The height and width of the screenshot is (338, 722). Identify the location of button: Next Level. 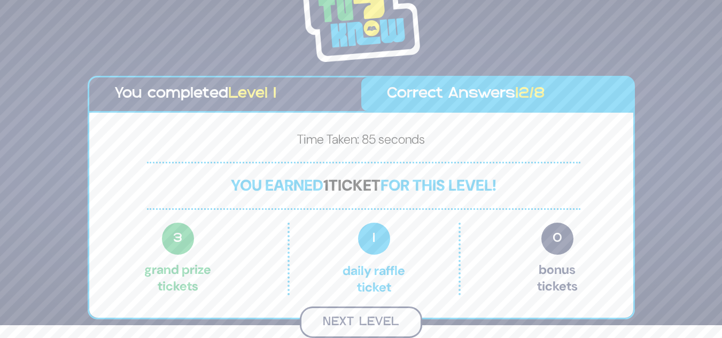
(361, 322).